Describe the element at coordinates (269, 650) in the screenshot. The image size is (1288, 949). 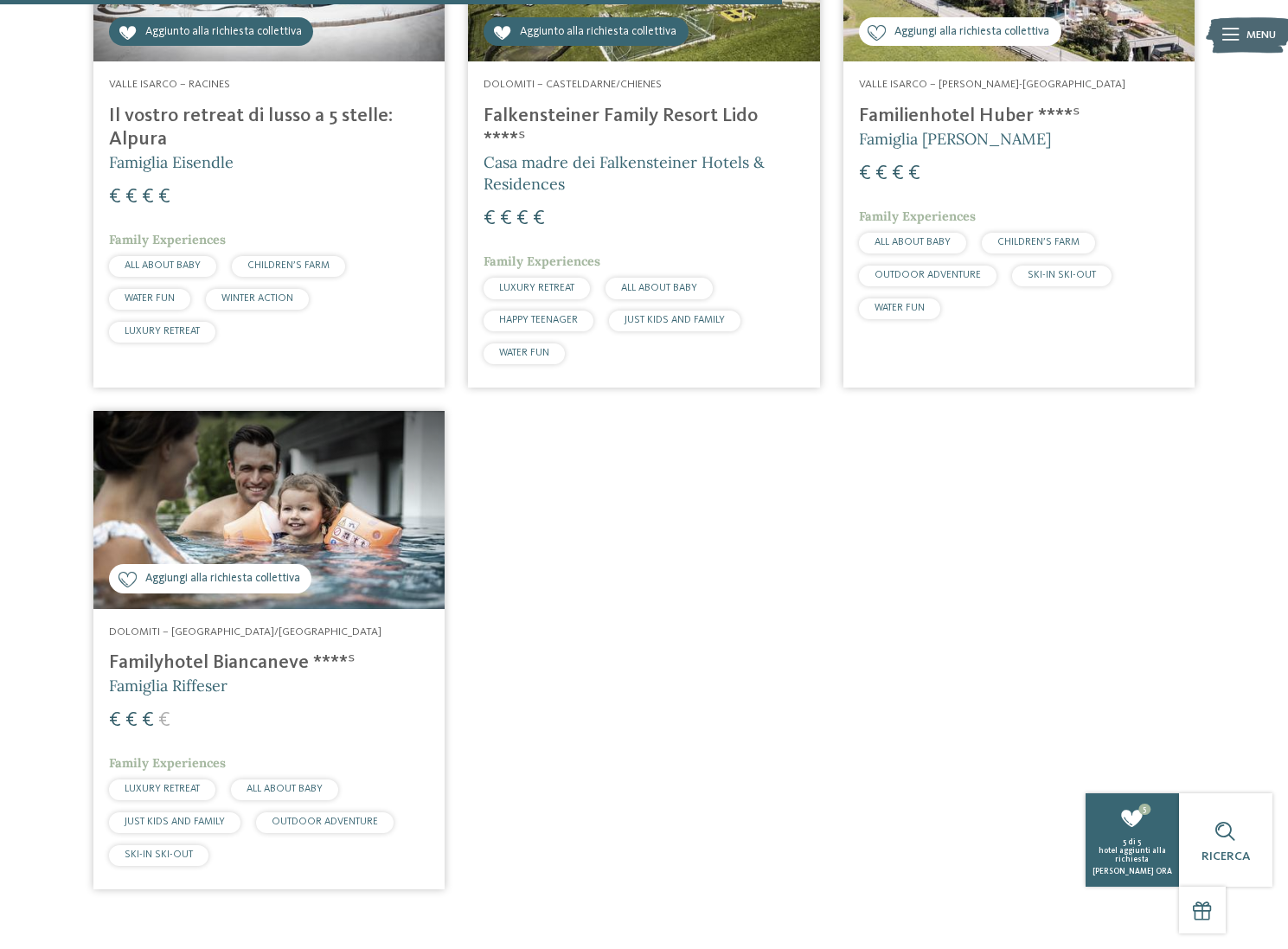
I see `a: Cercate un hotel per famiglie? Qui troverete solo i migliori! Aggiungi alla richiesta collettiva ...` at that location.